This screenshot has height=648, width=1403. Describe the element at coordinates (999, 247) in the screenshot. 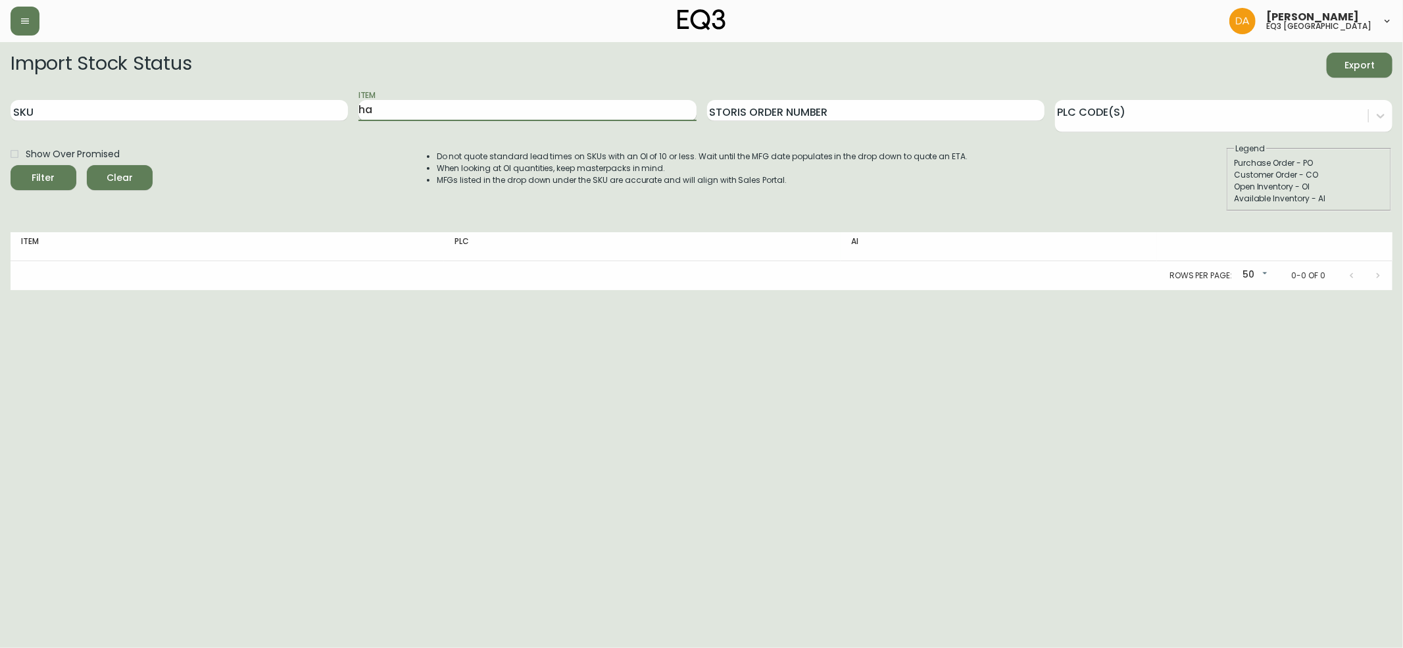

I see `th: AI` at that location.